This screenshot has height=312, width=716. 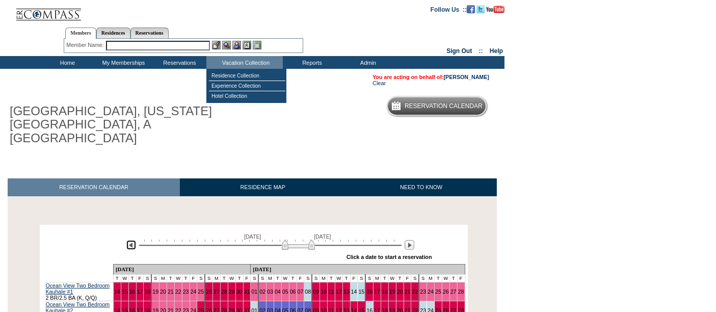 What do you see at coordinates (308, 291) in the screenshot?
I see `a: 08` at bounding box center [308, 291].